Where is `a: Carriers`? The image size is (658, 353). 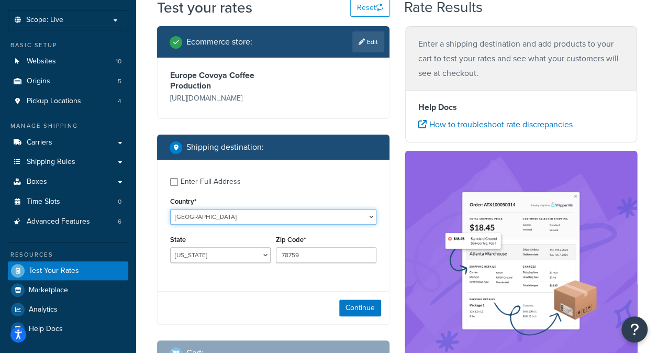 a: Carriers is located at coordinates (68, 142).